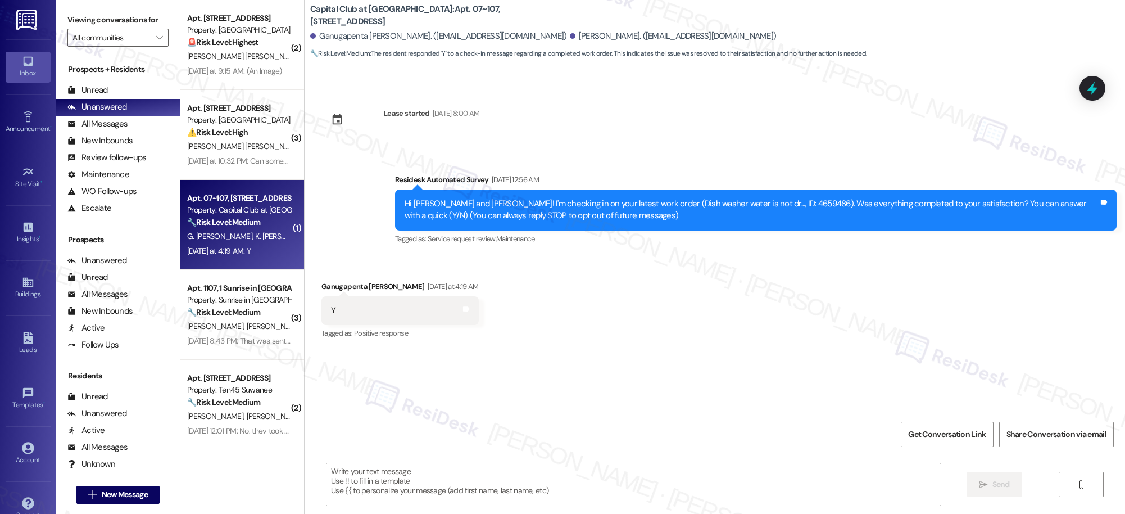  What do you see at coordinates (462, 238) in the screenshot?
I see `span: Service request review ,` at bounding box center [462, 238].